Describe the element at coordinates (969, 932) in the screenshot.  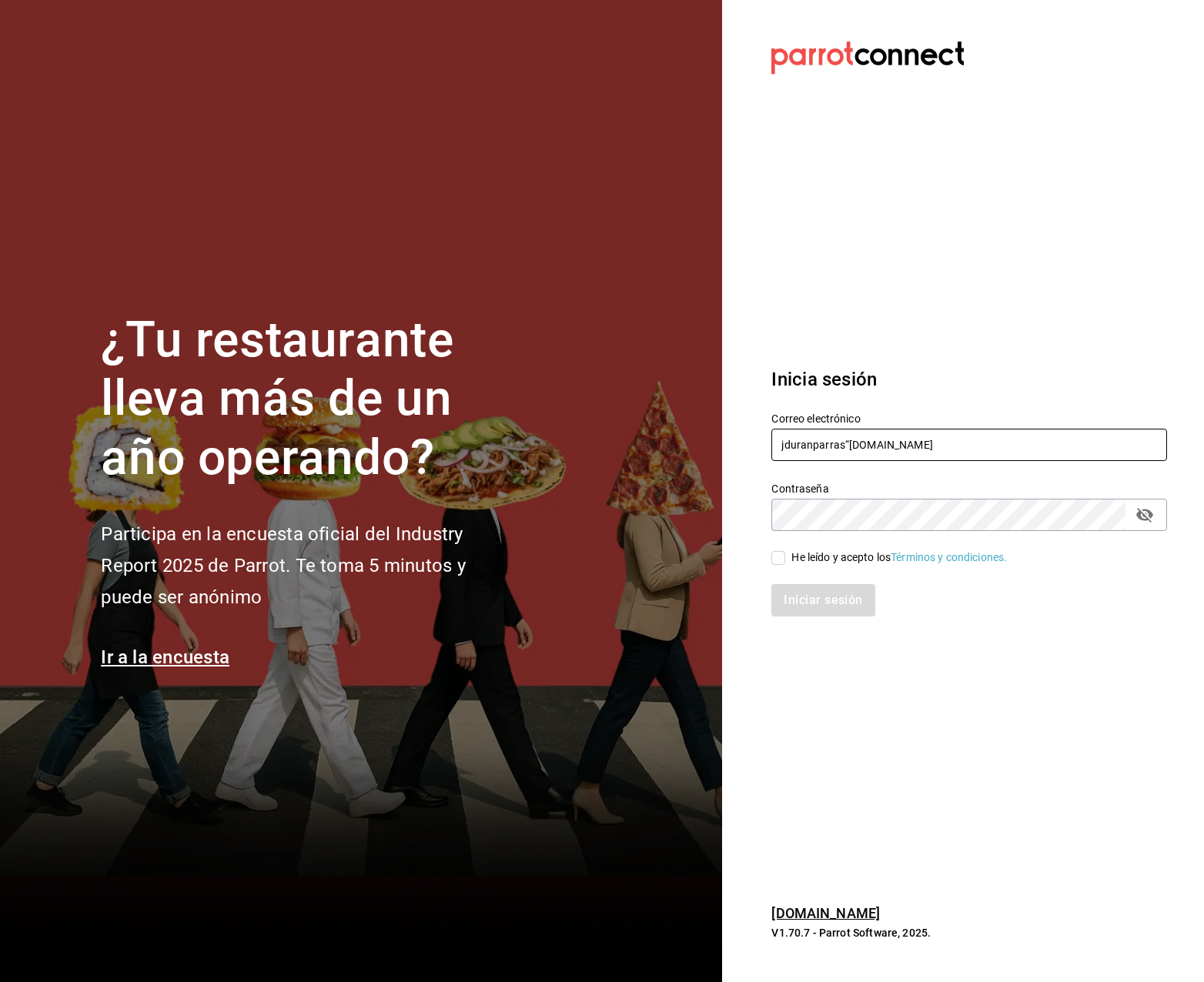
I see `p: V1.70.7 - Parrot Software, 2025.` at that location.